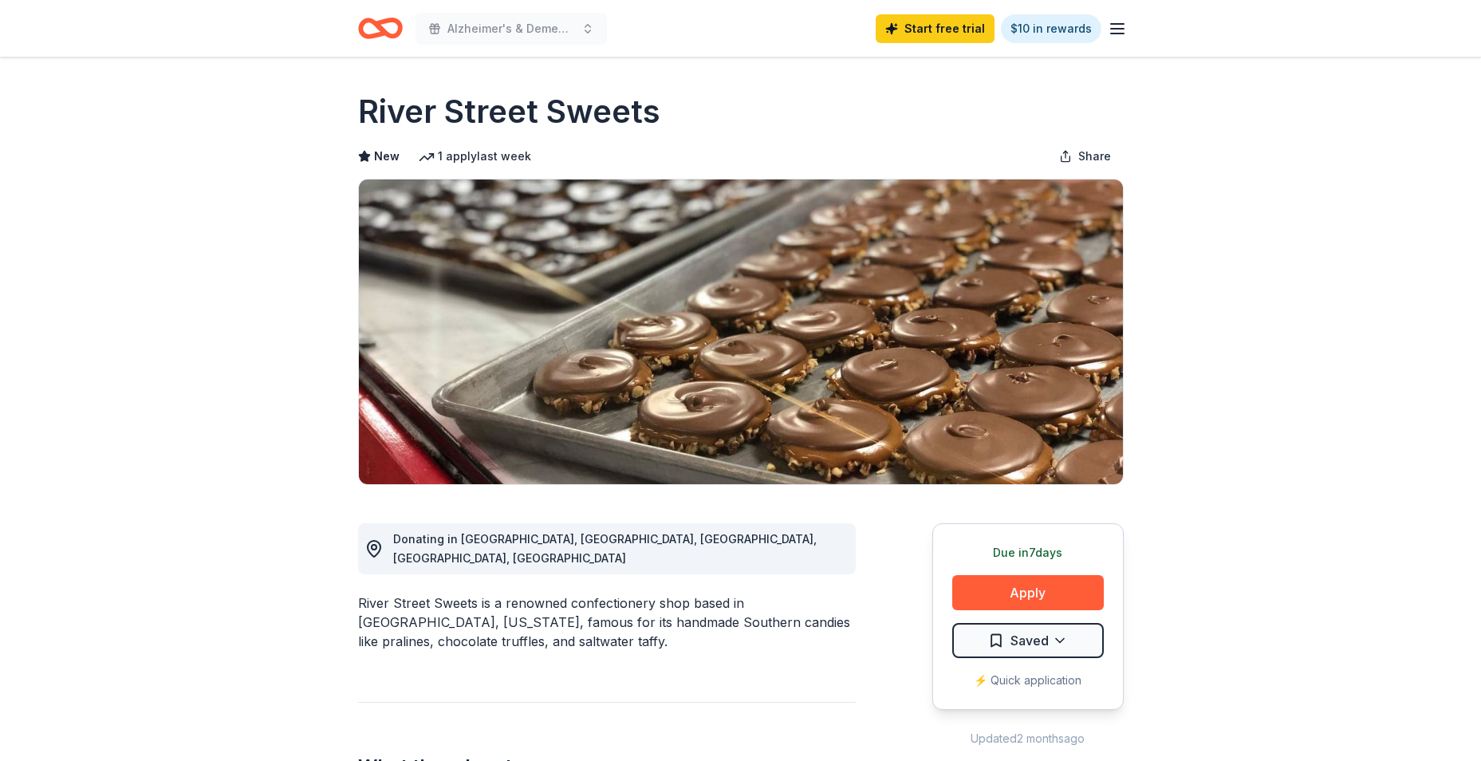 This screenshot has height=761, width=1481. What do you see at coordinates (1028, 738) in the screenshot?
I see `div: Updated 2 months ago` at bounding box center [1028, 738].